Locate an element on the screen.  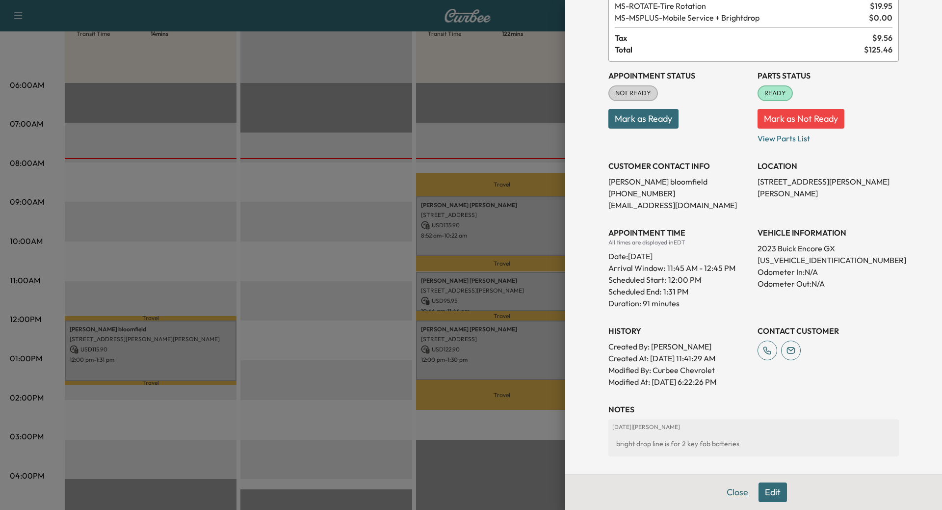
p: View Parts List is located at coordinates (828, 136).